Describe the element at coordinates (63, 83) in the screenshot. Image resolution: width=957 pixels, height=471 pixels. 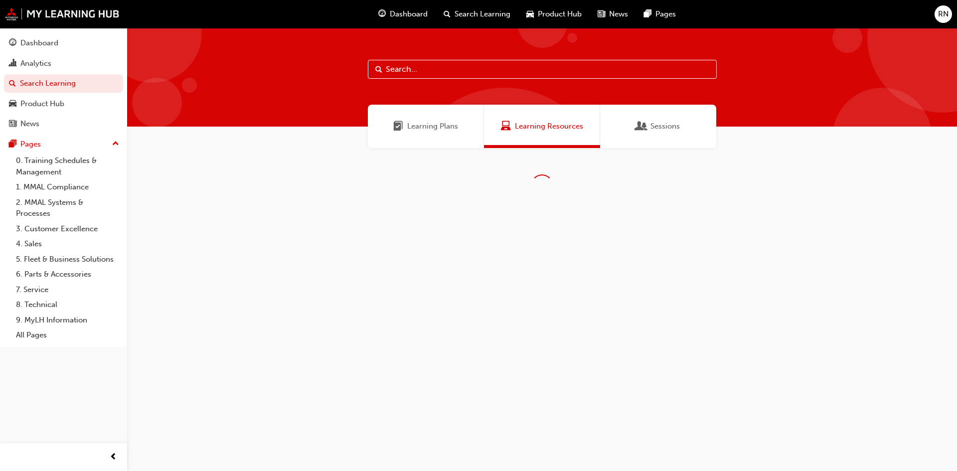
I see `button: DashboardAnalyticsSearch LearningProduct HubNews` at that location.